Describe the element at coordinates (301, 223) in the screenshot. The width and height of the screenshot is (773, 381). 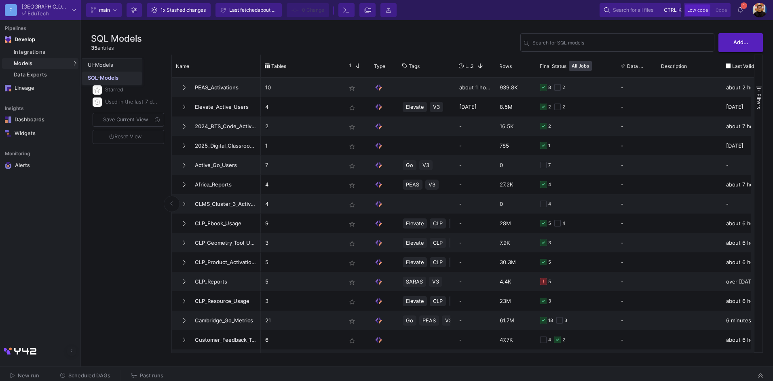
I see `p: 9` at that location.